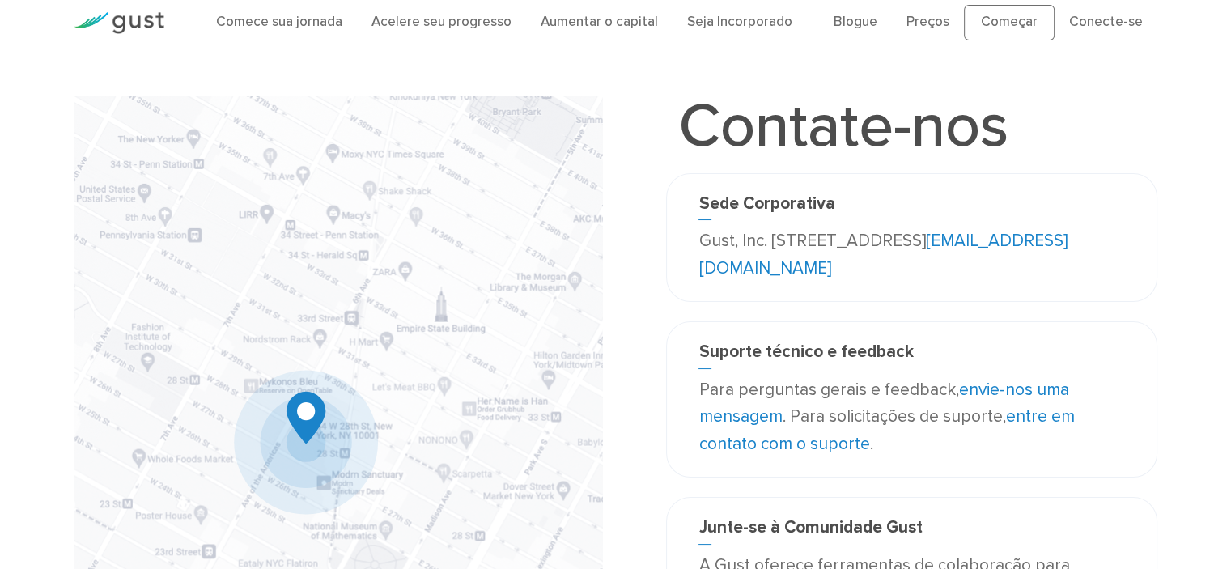  Describe the element at coordinates (842, 126) in the screenshot. I see `font: Contate-nos` at that location.